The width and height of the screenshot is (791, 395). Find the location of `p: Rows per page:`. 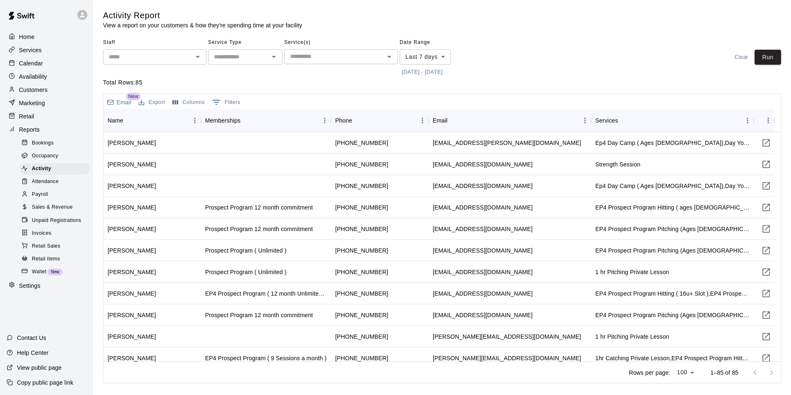

p: Rows per page: is located at coordinates (650, 372).